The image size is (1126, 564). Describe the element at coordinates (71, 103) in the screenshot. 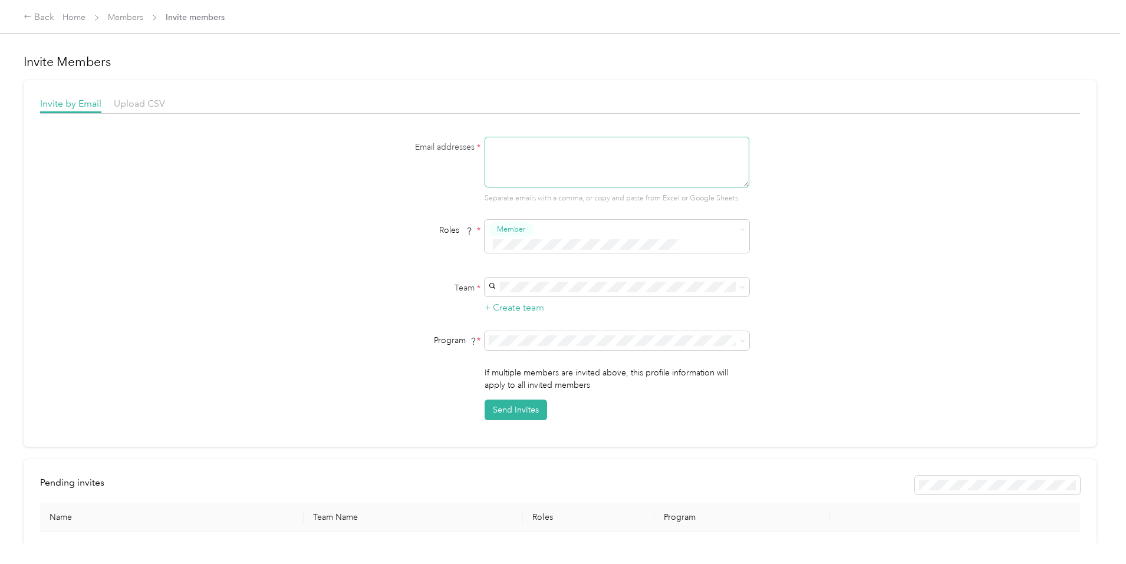

I see `span: Invite by Email` at that location.